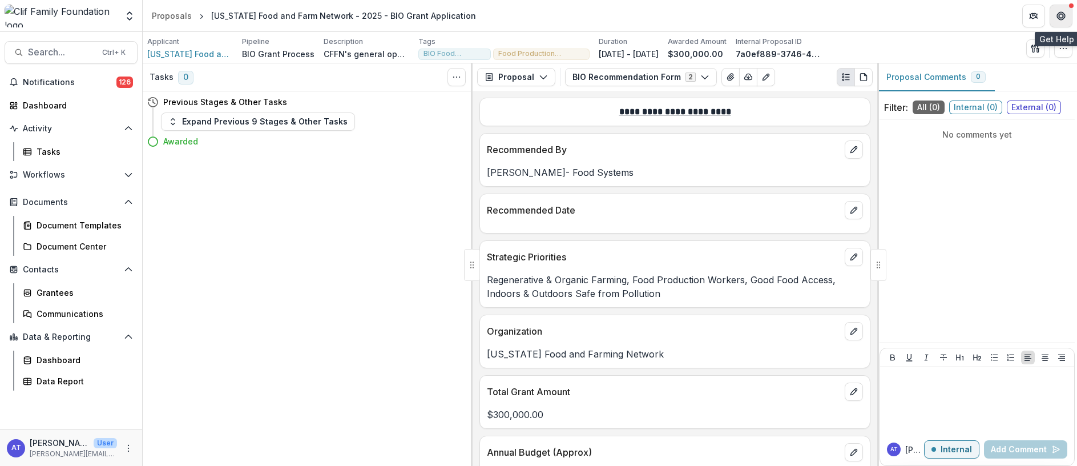 This screenshot has width=1077, height=466. Describe the element at coordinates (71, 202) in the screenshot. I see `button: Open Documents` at that location.